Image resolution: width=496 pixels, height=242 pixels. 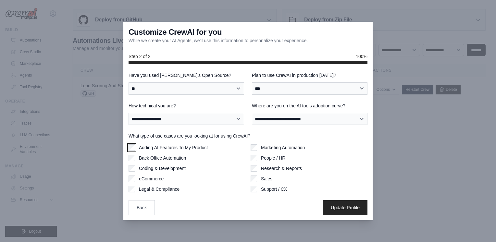 What do you see at coordinates (281, 169) in the screenshot?
I see `label: Research & Reports` at bounding box center [281, 169].